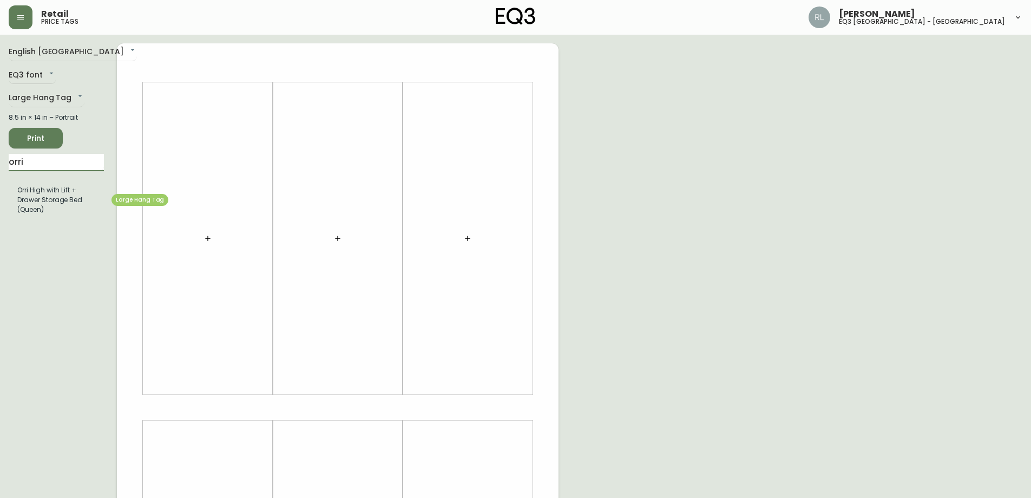 Image resolution: width=1031 pixels, height=498 pixels. What do you see at coordinates (47, 98) in the screenshot?
I see `div: Large Hang Tag` at bounding box center [47, 98].